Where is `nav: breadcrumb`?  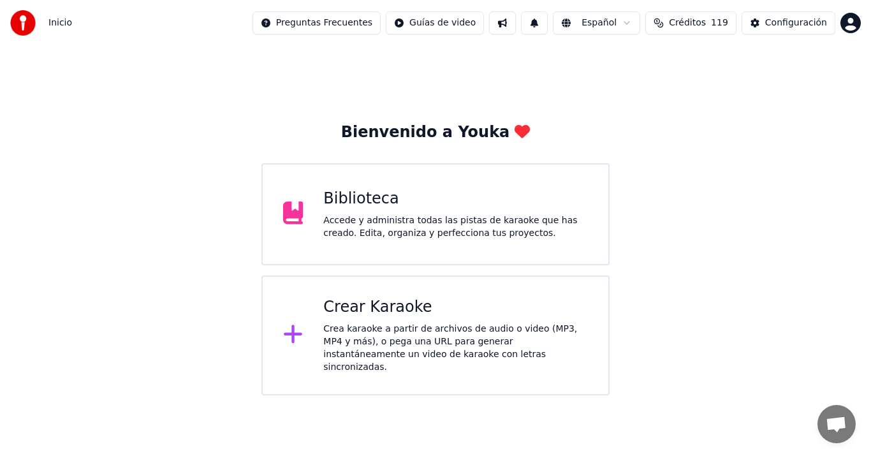
nav: breadcrumb is located at coordinates (60, 23).